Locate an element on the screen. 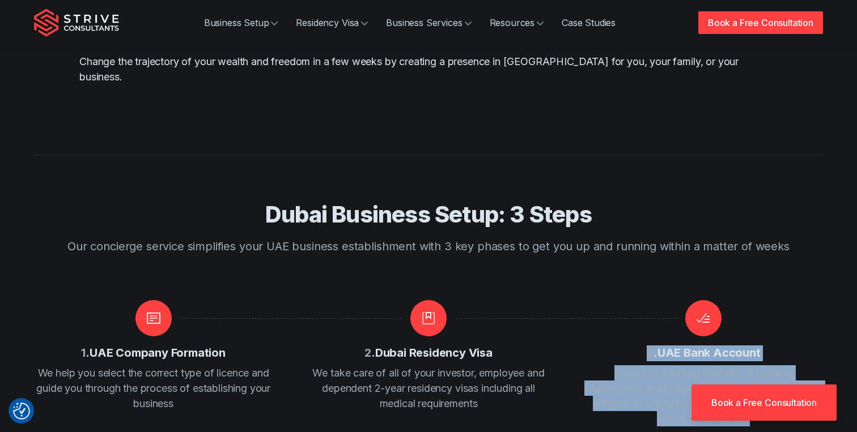 The width and height of the screenshot is (857, 432). p: We take care of all of your investor, employee and dependent 2-year residency visas including all... is located at coordinates (428, 388).